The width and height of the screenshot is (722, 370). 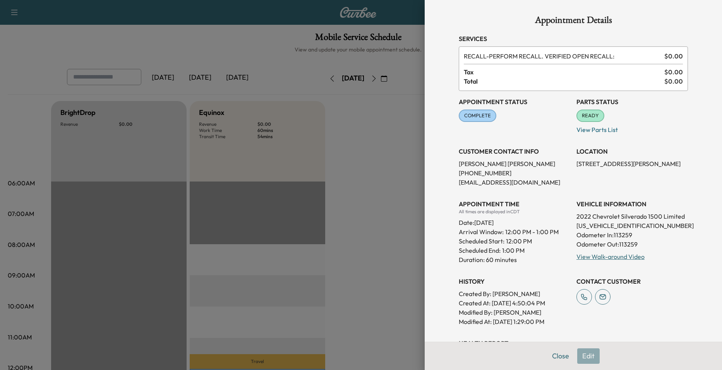 What do you see at coordinates (610, 257) in the screenshot?
I see `a: View Walk-around Video` at bounding box center [610, 257].